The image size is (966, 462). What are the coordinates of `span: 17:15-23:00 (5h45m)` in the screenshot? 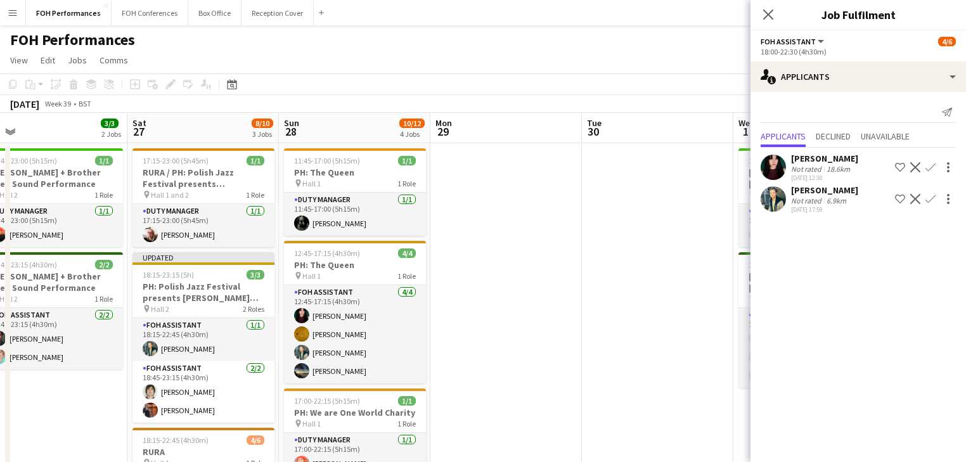 It's located at (176, 160).